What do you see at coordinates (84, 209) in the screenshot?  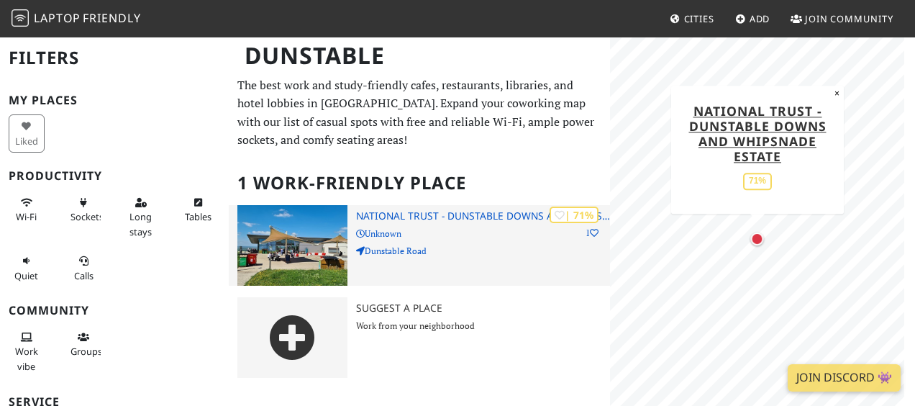 I see `button: Sockets` at bounding box center [84, 209].